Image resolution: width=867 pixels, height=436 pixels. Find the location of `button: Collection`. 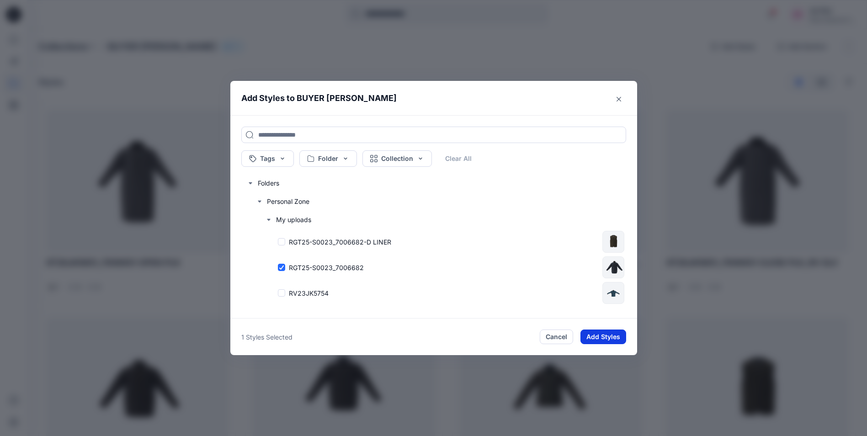

button: Collection is located at coordinates (397, 159).